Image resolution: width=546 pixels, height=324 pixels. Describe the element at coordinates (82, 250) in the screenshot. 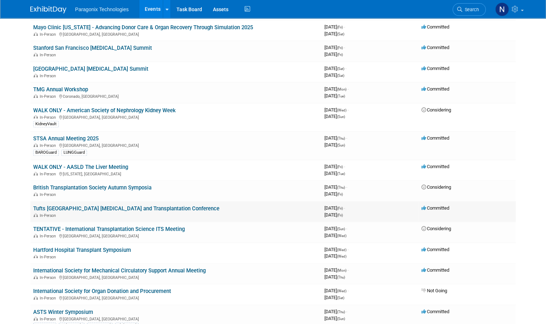

I see `a: Hartford Hospital Transplant Symposium` at that location.